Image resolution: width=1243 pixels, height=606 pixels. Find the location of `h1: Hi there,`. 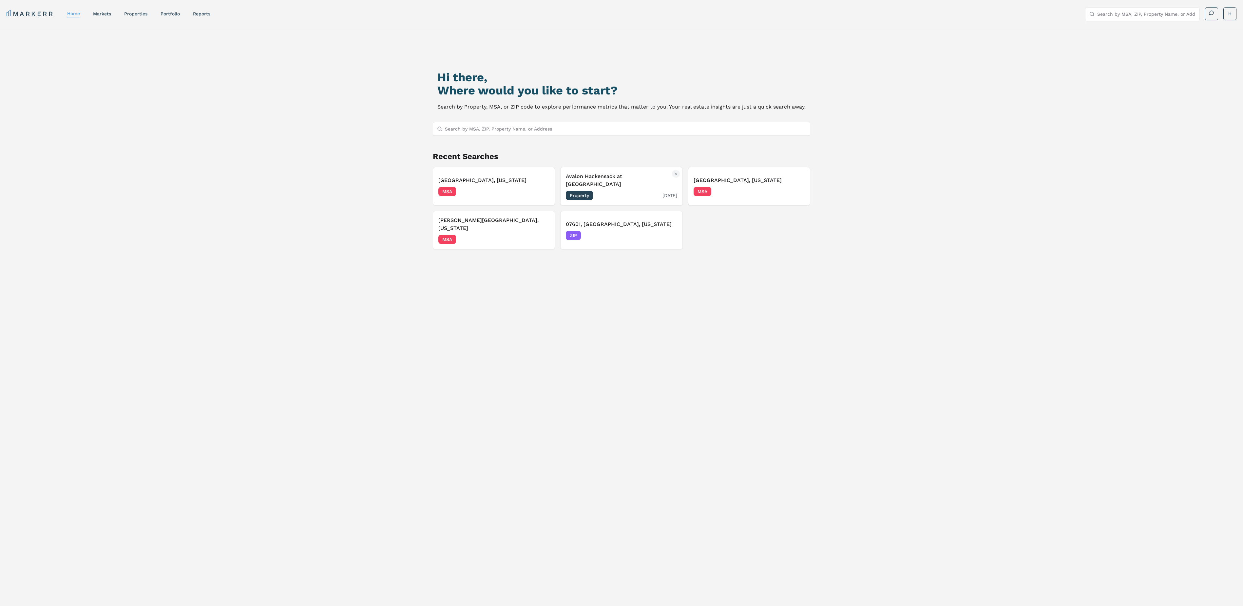

h1: Hi there, is located at coordinates (622, 77).